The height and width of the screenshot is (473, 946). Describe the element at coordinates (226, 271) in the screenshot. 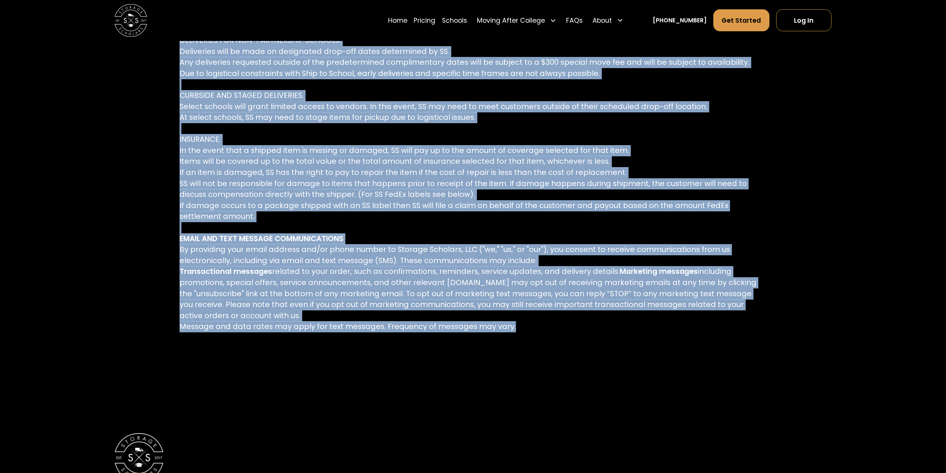

I see `strong: Transactional messages` at that location.